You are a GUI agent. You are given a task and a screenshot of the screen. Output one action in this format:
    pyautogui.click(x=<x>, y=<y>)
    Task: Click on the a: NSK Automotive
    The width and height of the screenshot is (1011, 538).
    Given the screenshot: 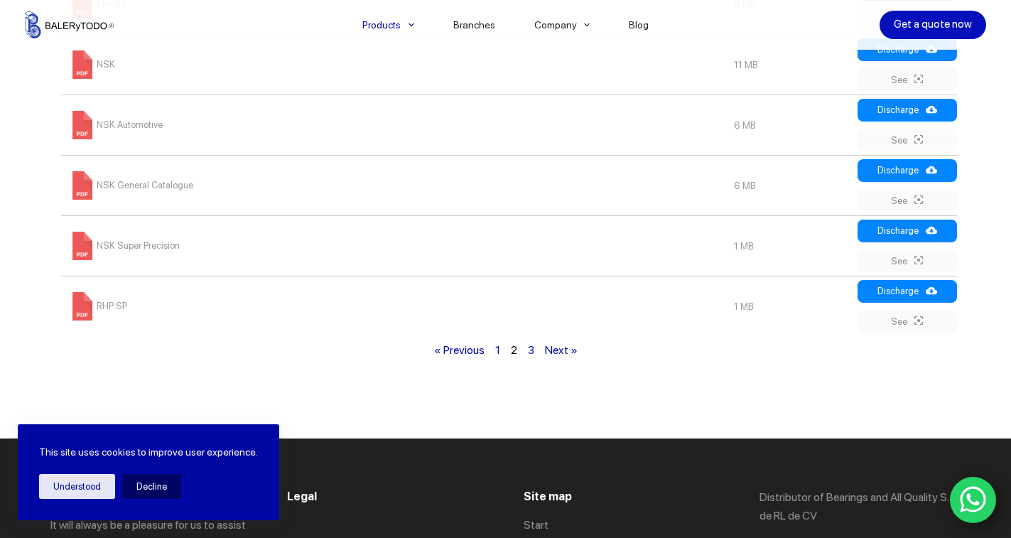 What is the action you would take?
    pyautogui.click(x=115, y=124)
    